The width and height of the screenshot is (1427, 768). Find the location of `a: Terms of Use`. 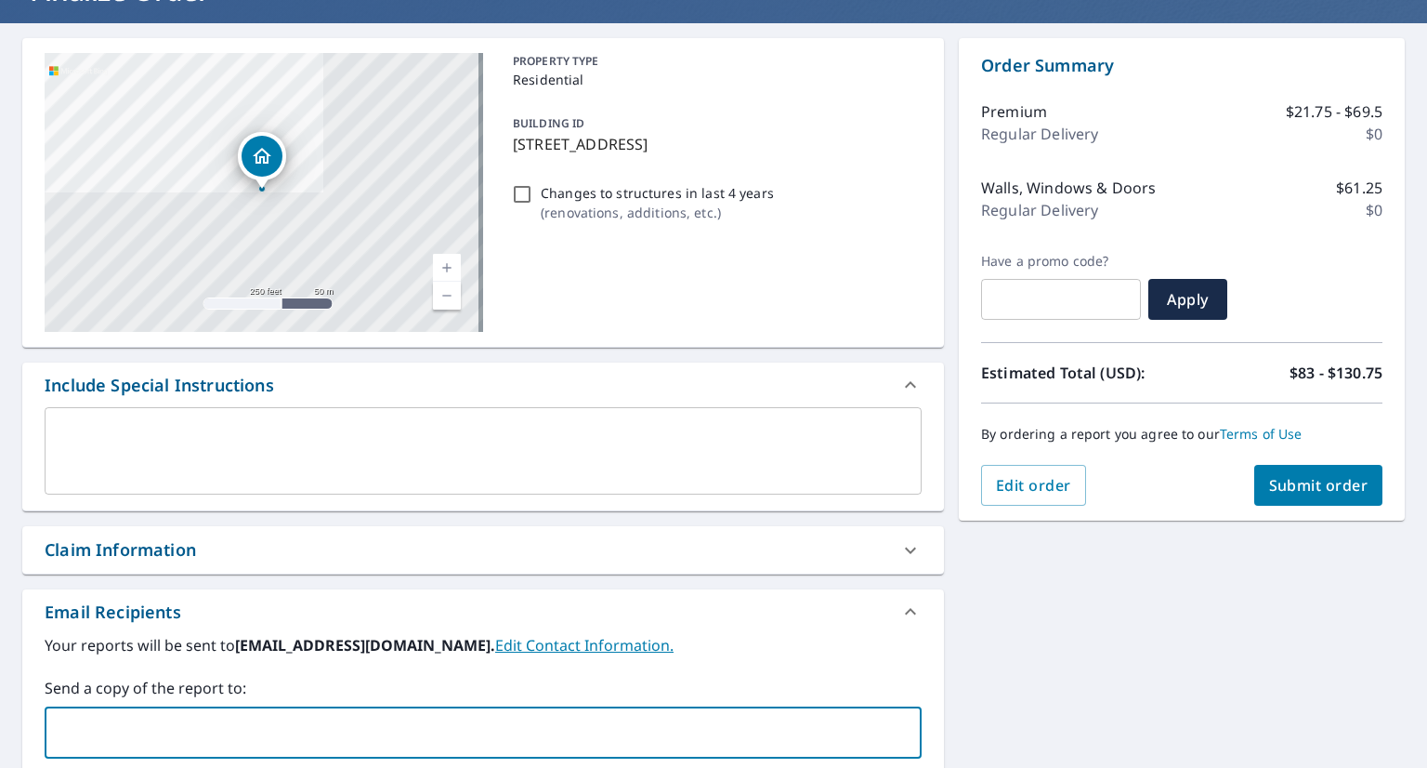

a: Terms of Use is located at coordinates (1261, 433).